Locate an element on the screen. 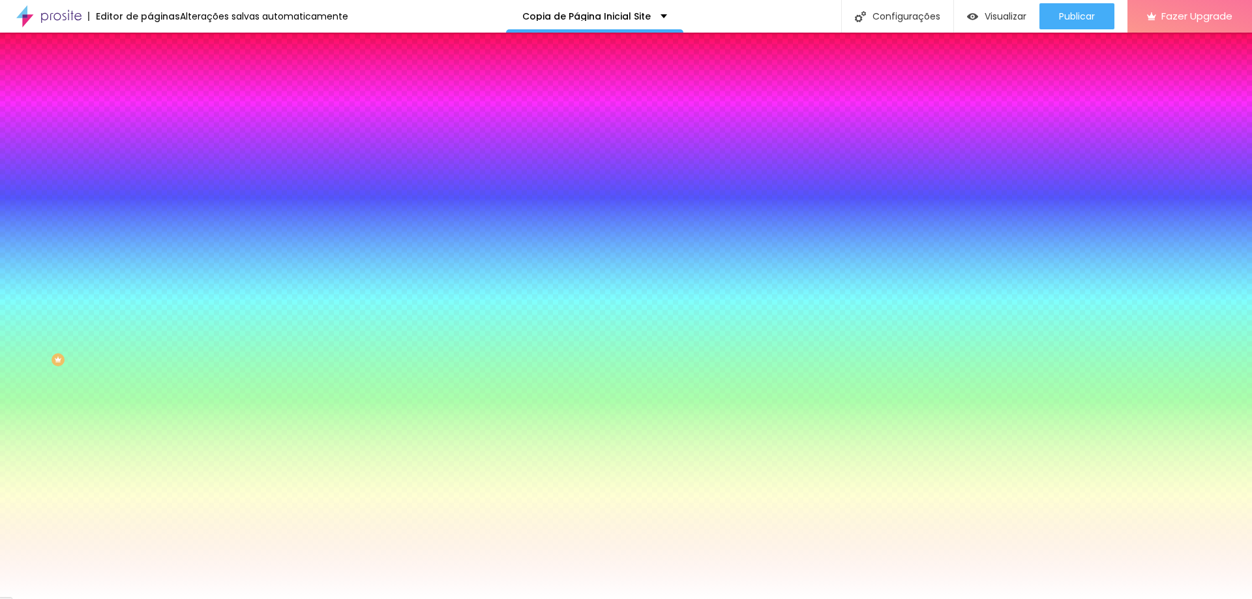  img: Icone is located at coordinates (860, 16).